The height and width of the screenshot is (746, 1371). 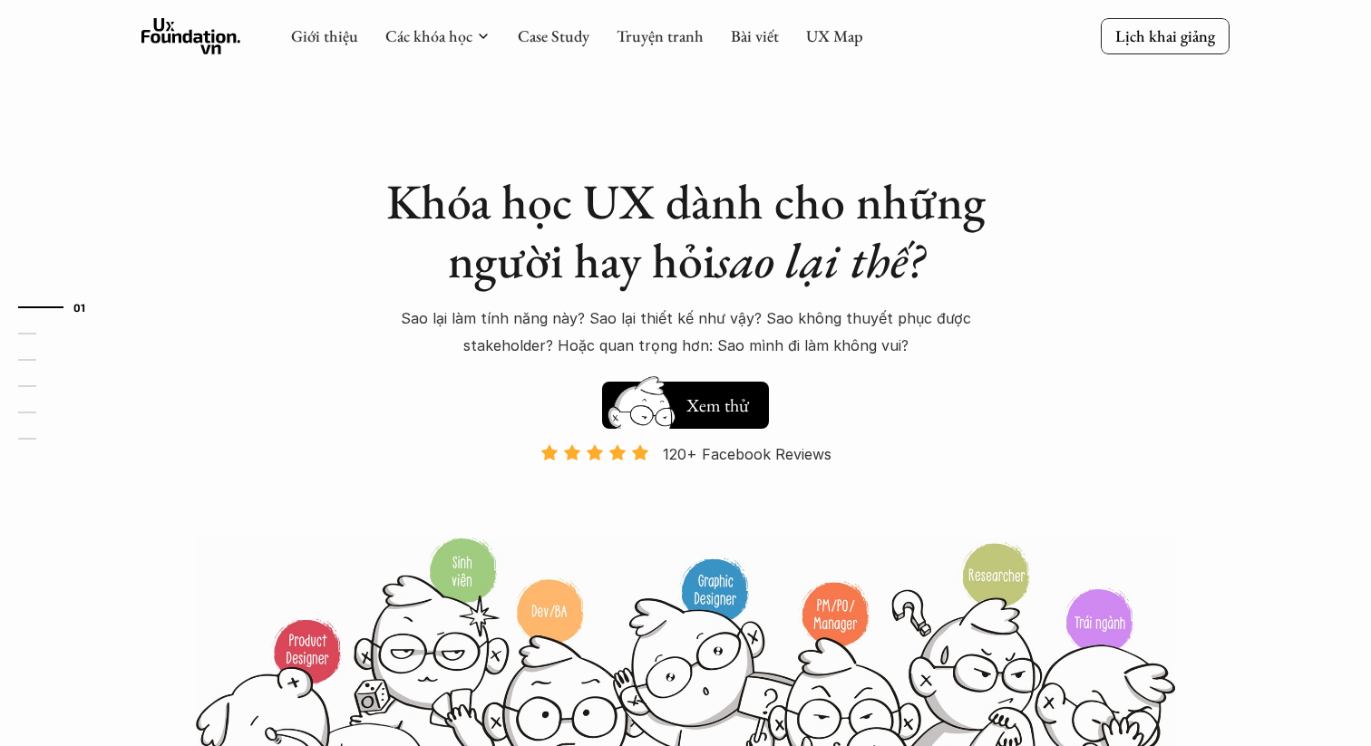 What do you see at coordinates (834, 35) in the screenshot?
I see `a: UX Map` at bounding box center [834, 35].